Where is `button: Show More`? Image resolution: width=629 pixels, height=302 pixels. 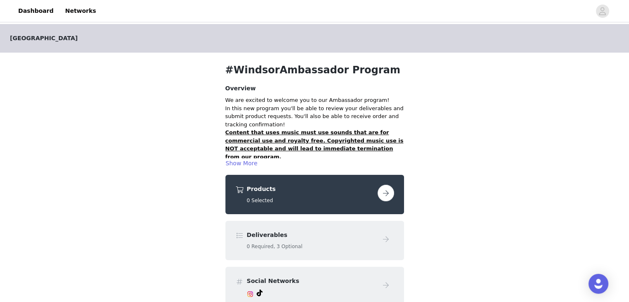 button: Show More is located at coordinates (242, 163).